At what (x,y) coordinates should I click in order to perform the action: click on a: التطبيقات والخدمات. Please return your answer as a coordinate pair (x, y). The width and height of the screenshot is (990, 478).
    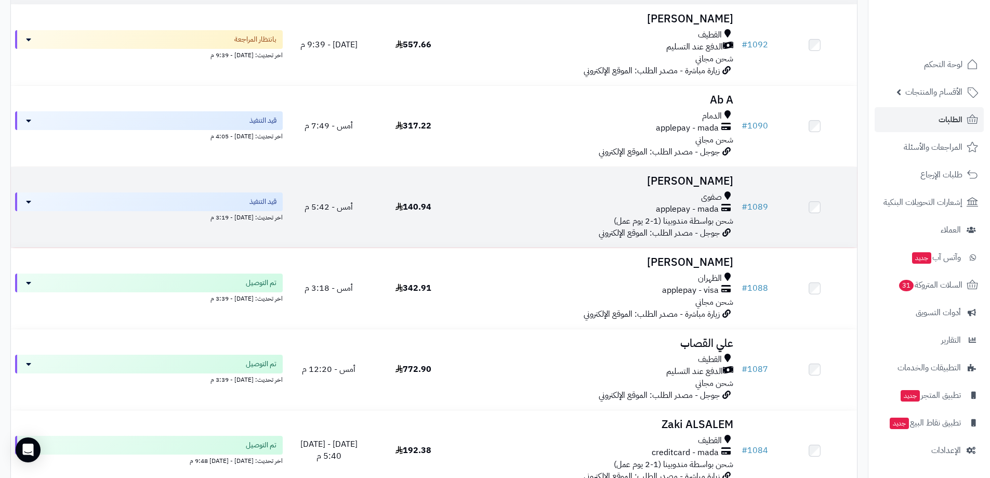
    Looking at the image, I should click on (929, 367).